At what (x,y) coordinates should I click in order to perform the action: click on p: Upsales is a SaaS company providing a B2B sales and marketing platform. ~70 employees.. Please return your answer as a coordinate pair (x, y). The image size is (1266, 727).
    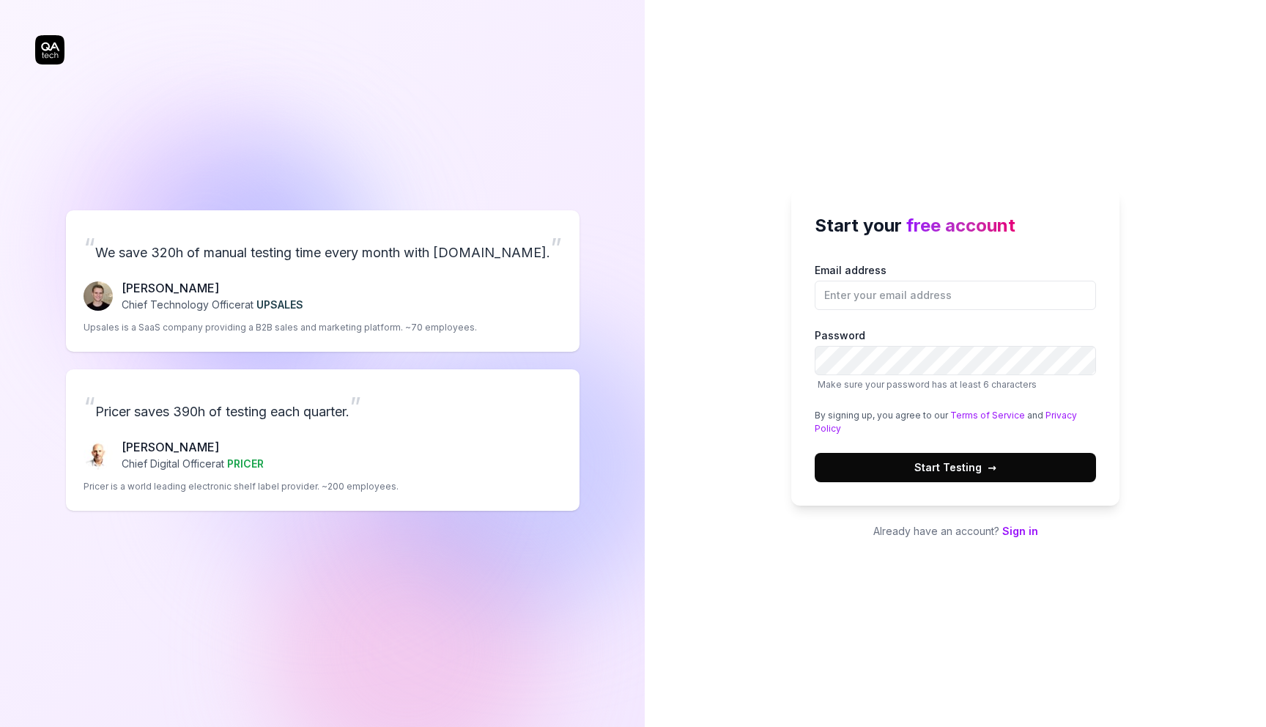
    Looking at the image, I should click on (280, 327).